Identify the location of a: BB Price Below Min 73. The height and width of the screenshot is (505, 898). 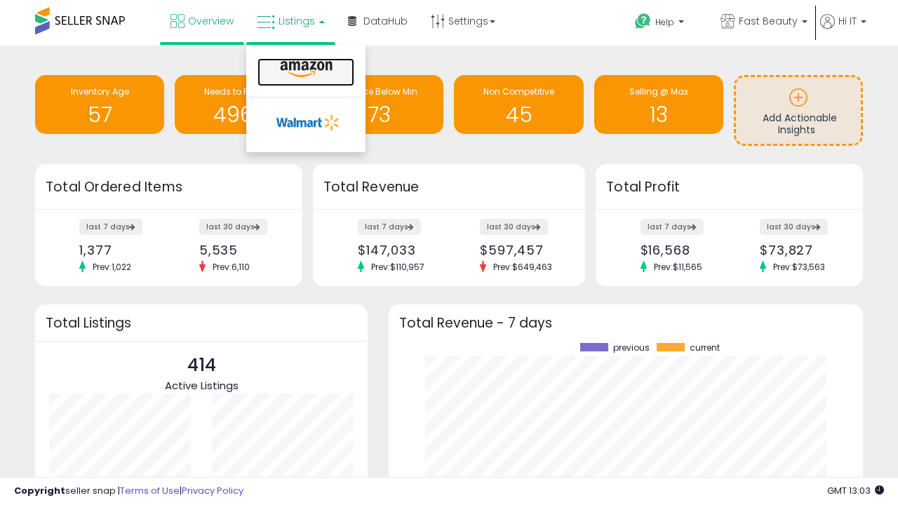
(379, 104).